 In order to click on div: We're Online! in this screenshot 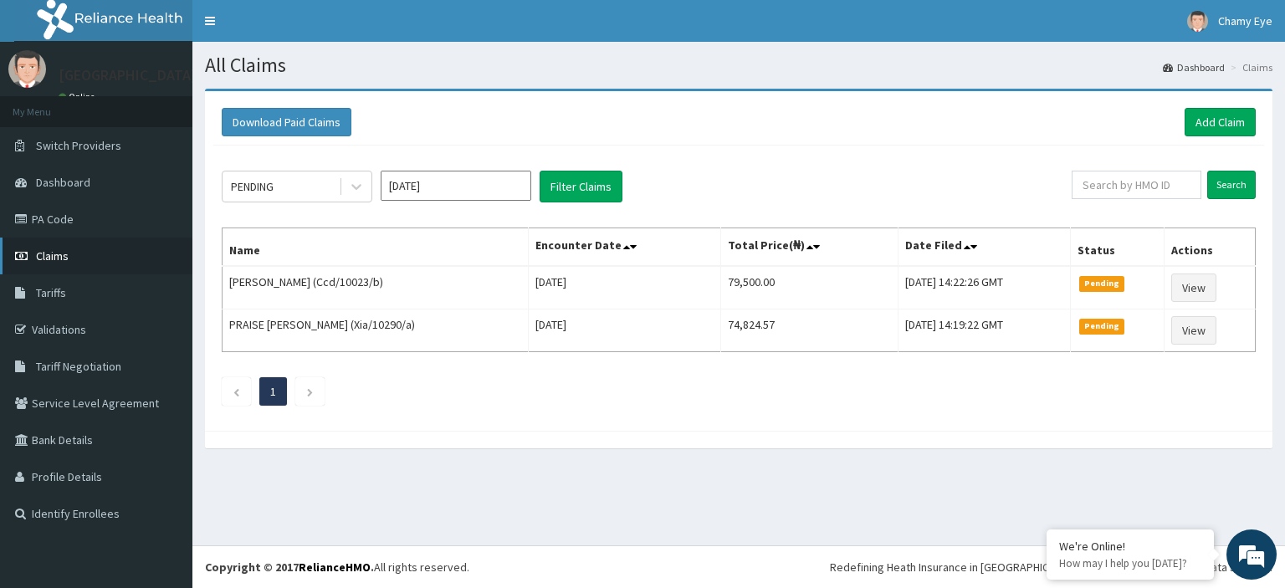, I will do `click(1130, 546)`.